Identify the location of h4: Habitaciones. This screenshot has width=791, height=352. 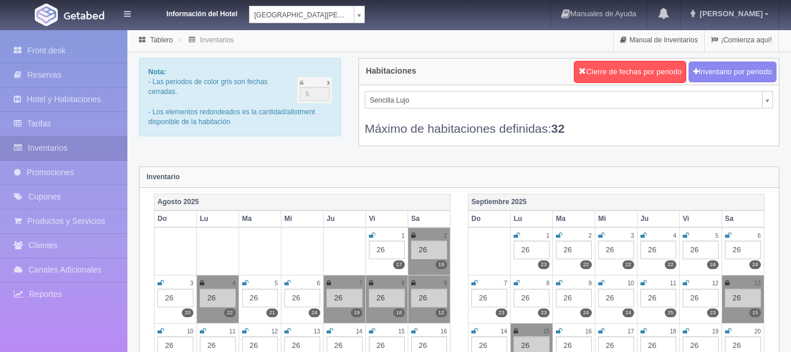
(391, 71).